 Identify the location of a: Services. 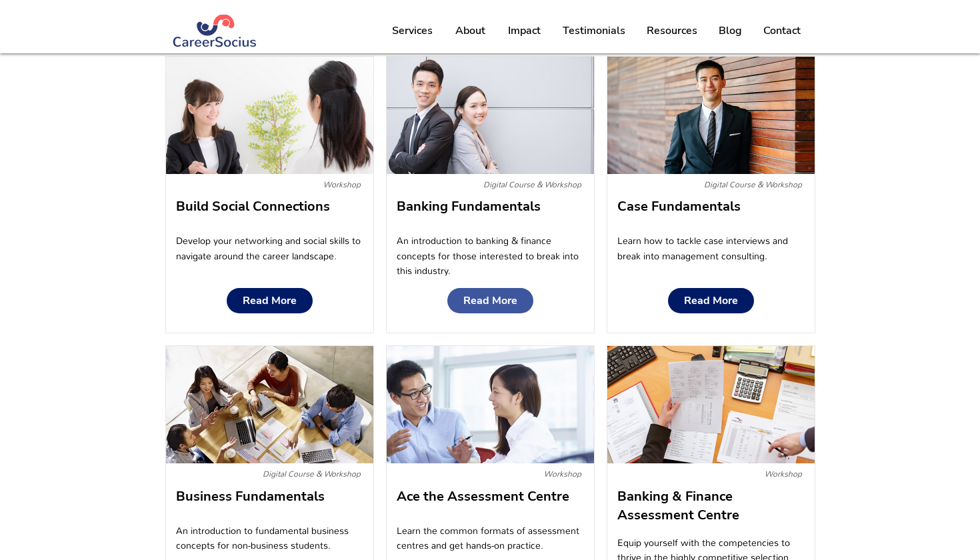
(412, 31).